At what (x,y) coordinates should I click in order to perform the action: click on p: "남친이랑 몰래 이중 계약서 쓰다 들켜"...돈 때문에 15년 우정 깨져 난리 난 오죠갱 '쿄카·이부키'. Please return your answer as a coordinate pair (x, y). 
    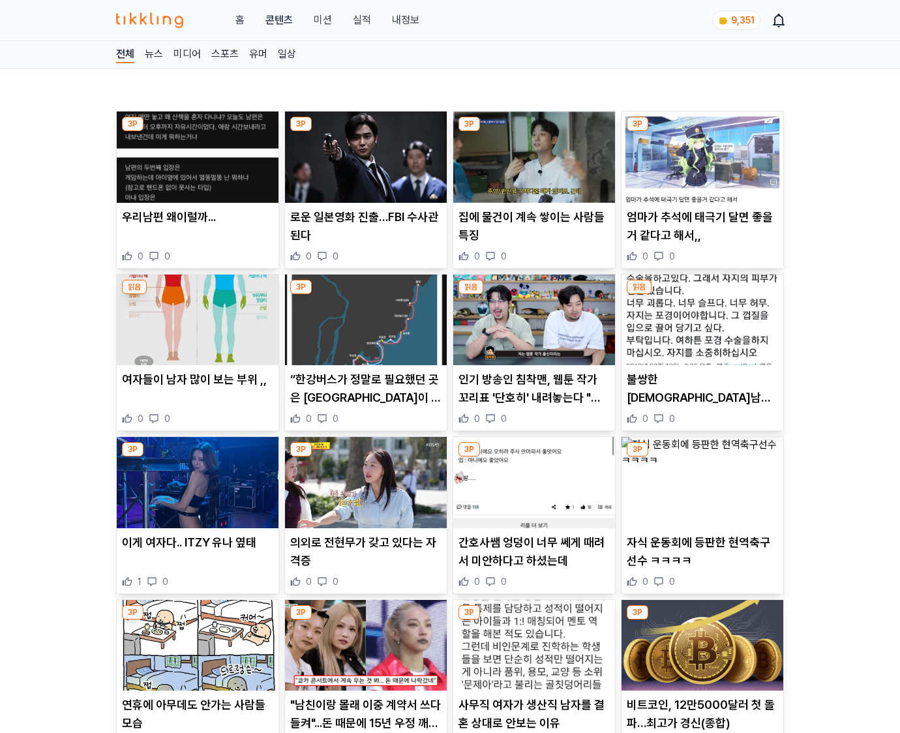
    Looking at the image, I should click on (366, 714).